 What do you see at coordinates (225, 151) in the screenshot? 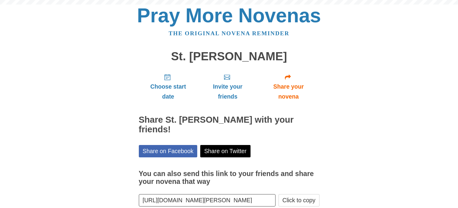
I see `a: Share on Twitter` at bounding box center [225, 151].